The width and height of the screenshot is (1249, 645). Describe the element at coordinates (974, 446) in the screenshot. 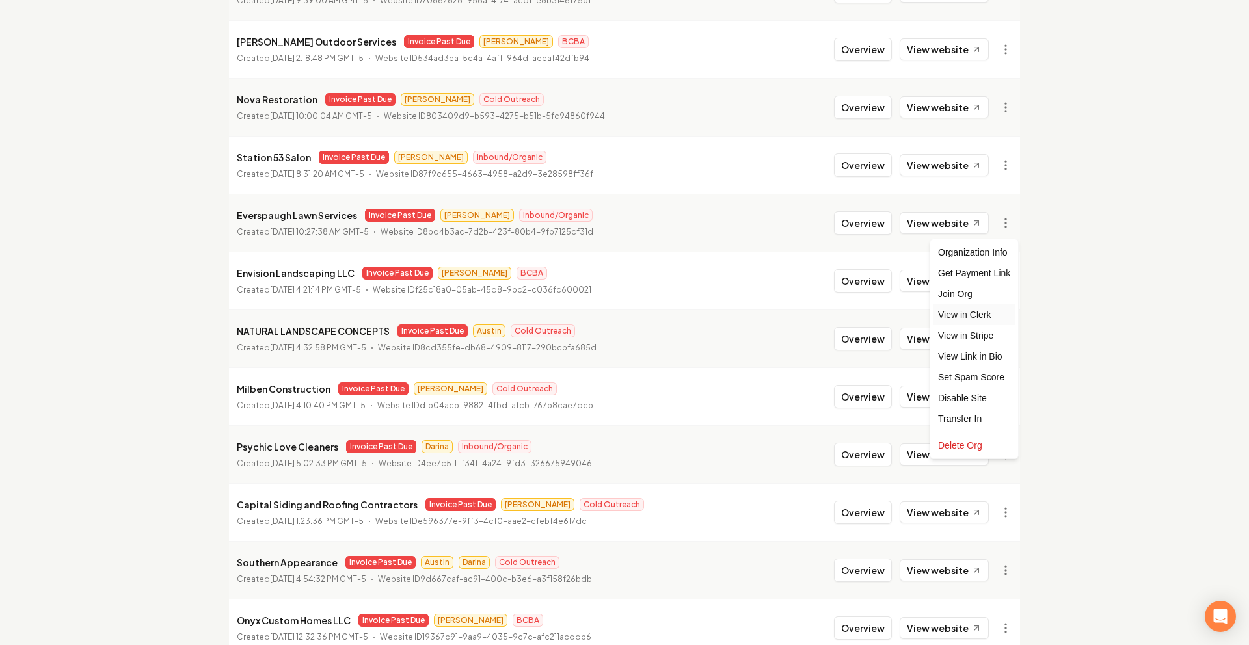

I see `div: Delete Org` at that location.